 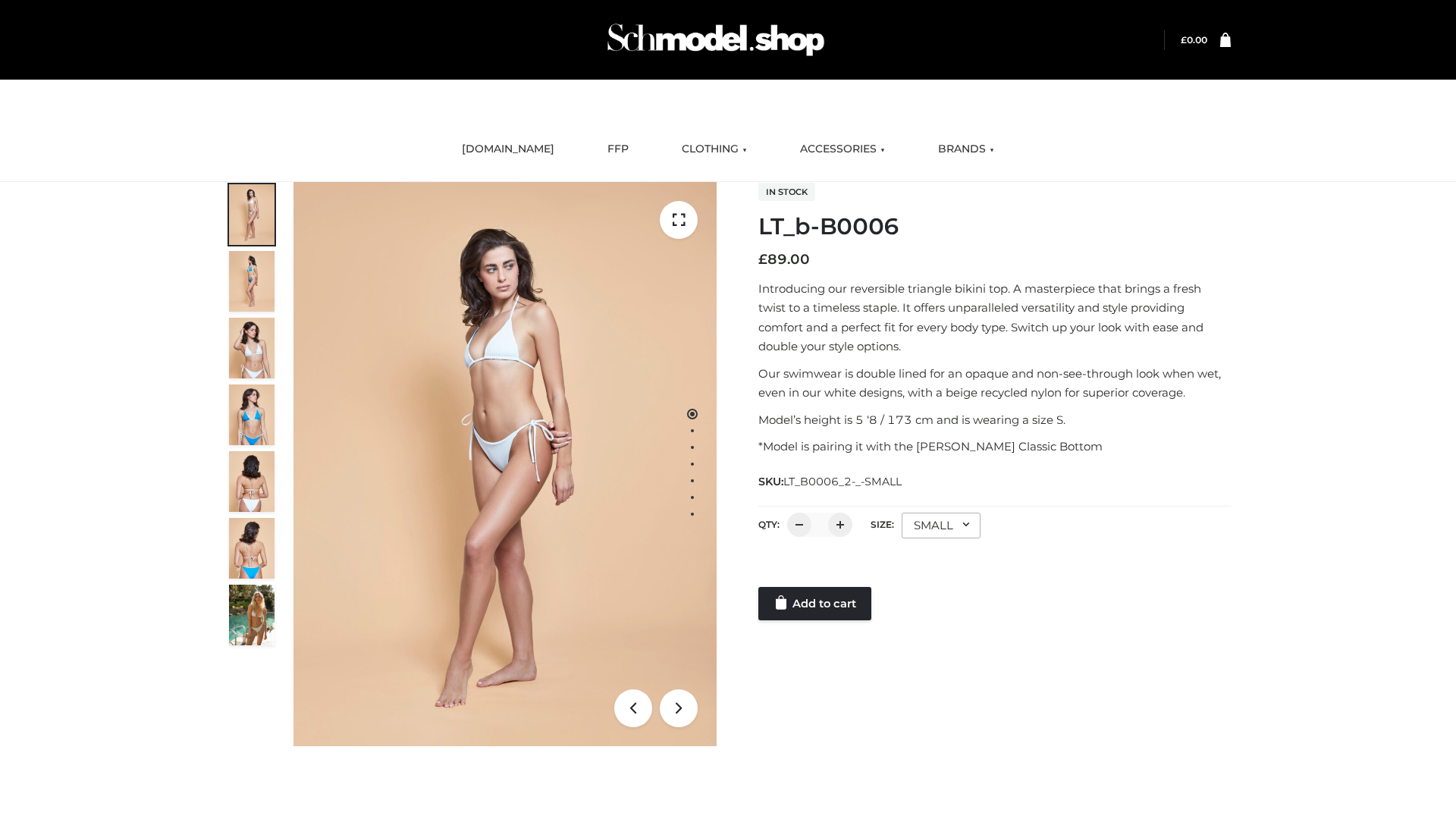 What do you see at coordinates (252, 281) in the screenshot?
I see `img: ArielClassicBikiniTop_CloudNine_AzureSky_OW114ECO_2-scaled.jpg` at bounding box center [252, 281].